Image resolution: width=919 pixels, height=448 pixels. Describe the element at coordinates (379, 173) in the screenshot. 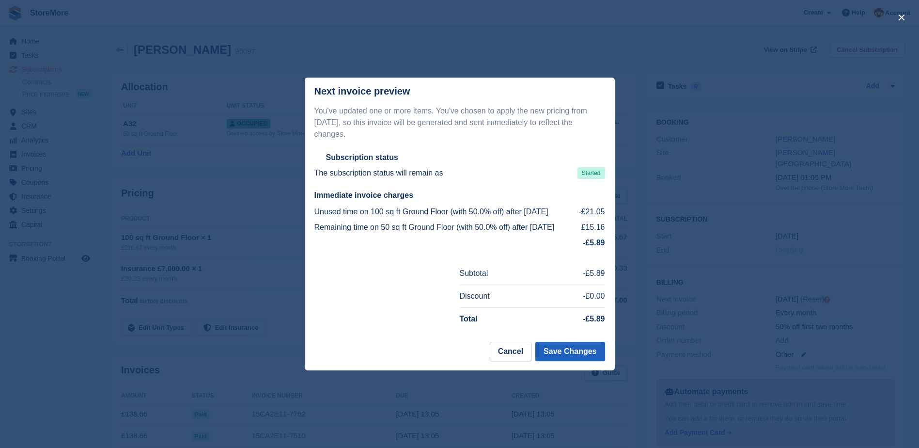

I see `p: The subscription status will remain as` at that location.